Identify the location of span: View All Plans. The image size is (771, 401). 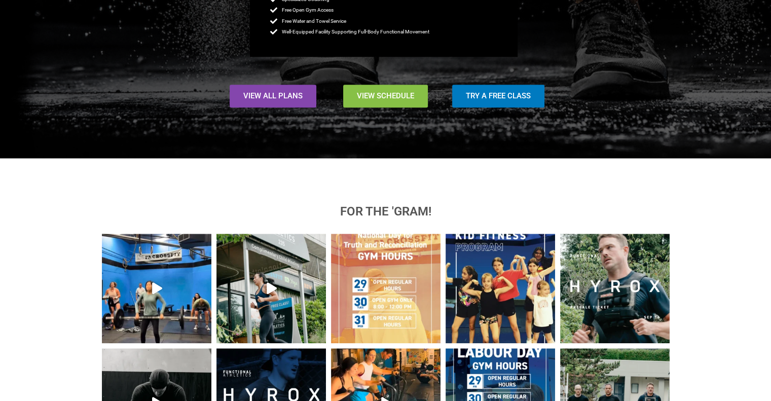
(273, 96).